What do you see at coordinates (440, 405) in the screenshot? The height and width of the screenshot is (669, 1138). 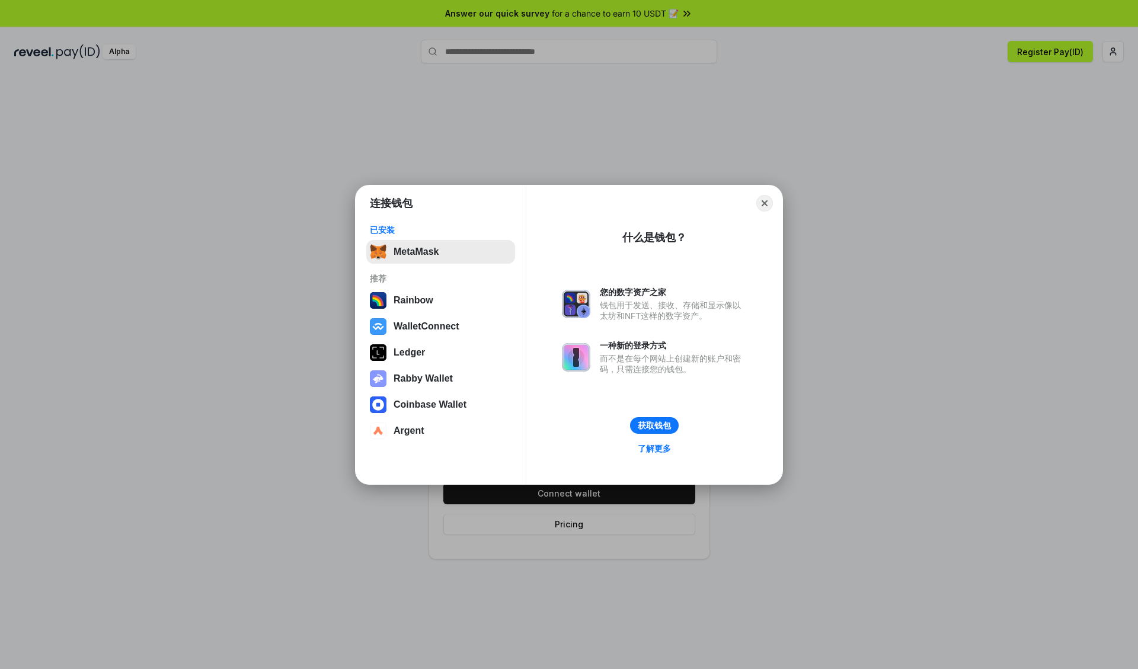 I see `button: Coinbase Wallet` at bounding box center [440, 405].